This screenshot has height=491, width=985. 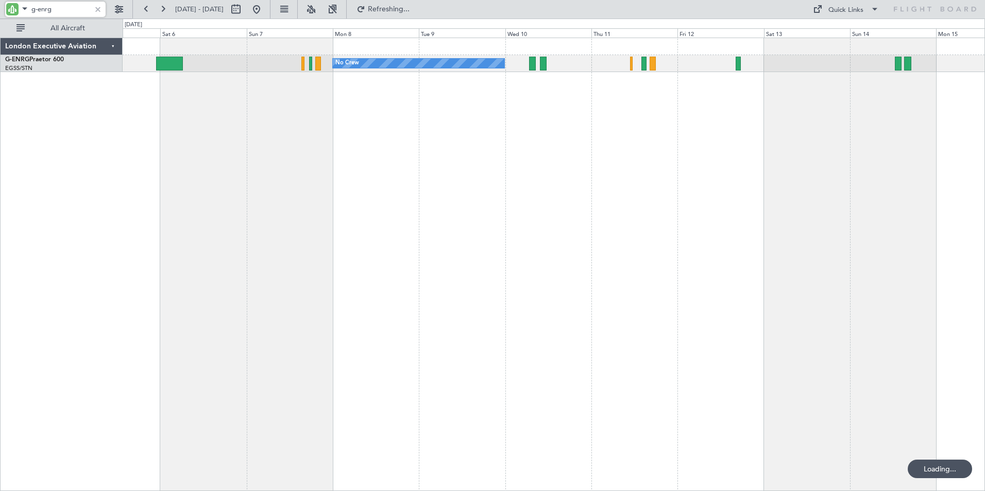 What do you see at coordinates (19, 68) in the screenshot?
I see `a: EGSS/STN` at bounding box center [19, 68].